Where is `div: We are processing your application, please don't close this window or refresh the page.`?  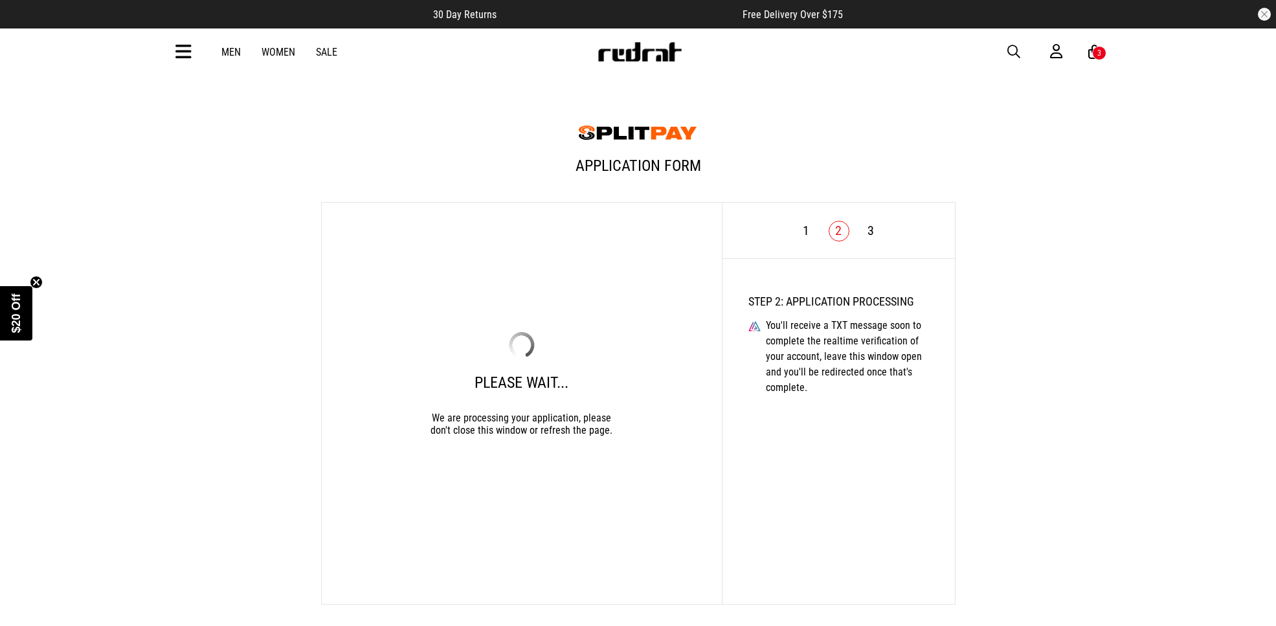 div: We are processing your application, please don't close this window or refresh the page. is located at coordinates (522, 415).